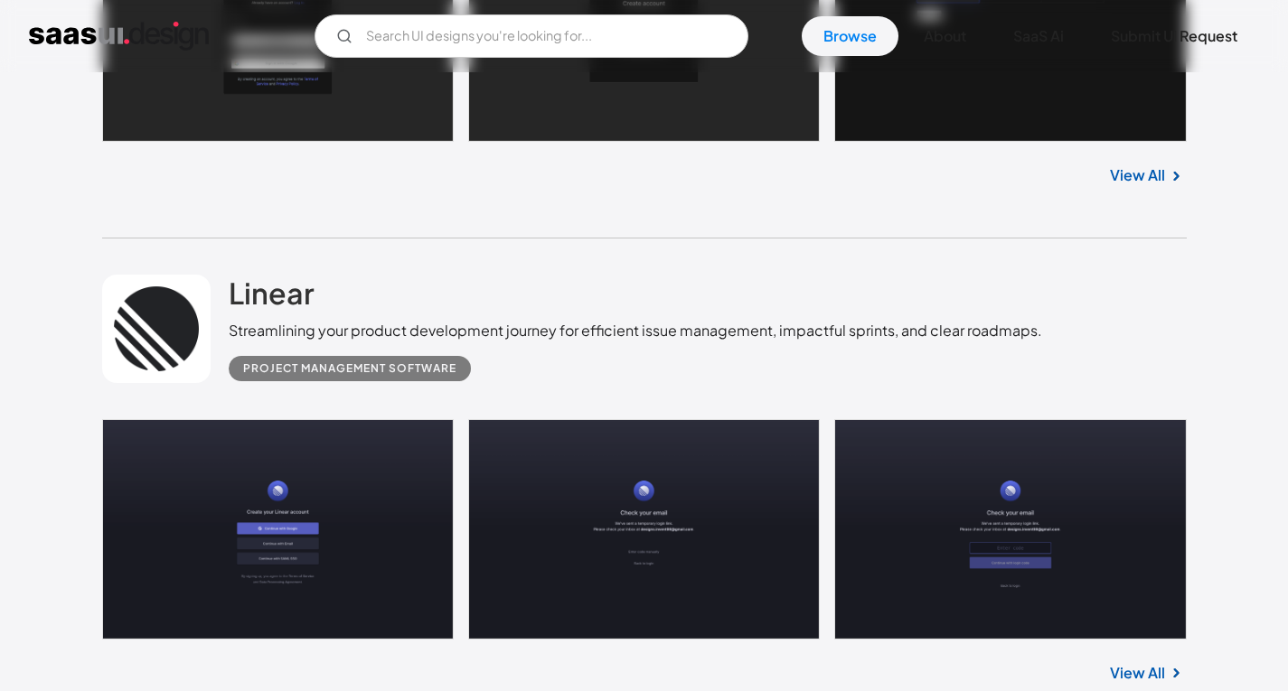 The image size is (1288, 691). What do you see at coordinates (1174, 36) in the screenshot?
I see `a: Submit UI Request` at bounding box center [1174, 36].